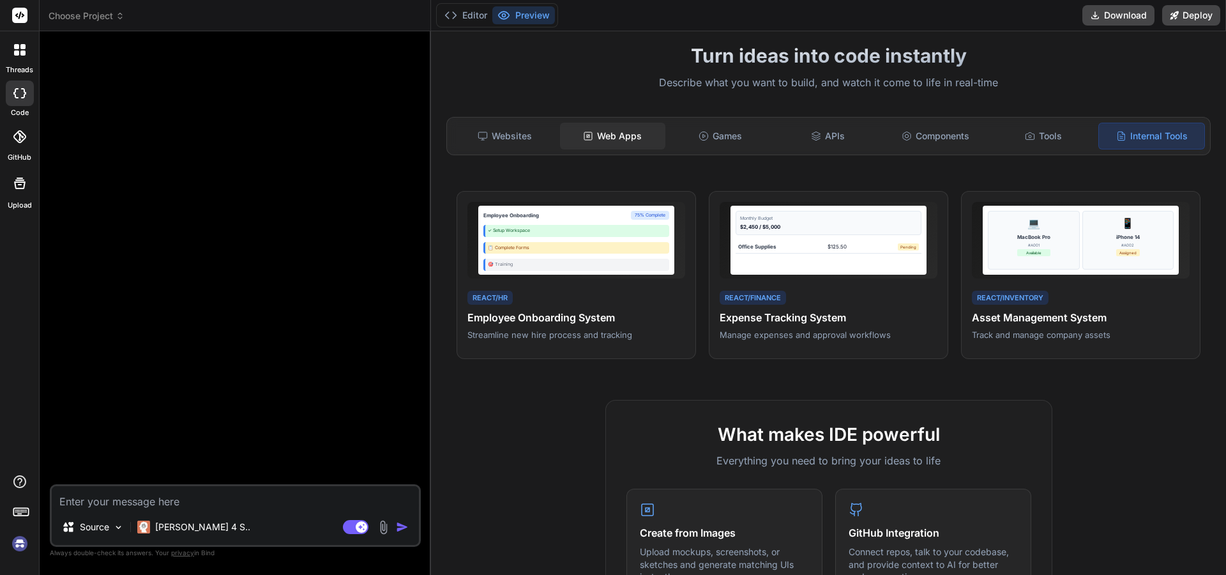  What do you see at coordinates (829, 434) in the screenshot?
I see `h2: What makes IDE powerful` at bounding box center [829, 434].